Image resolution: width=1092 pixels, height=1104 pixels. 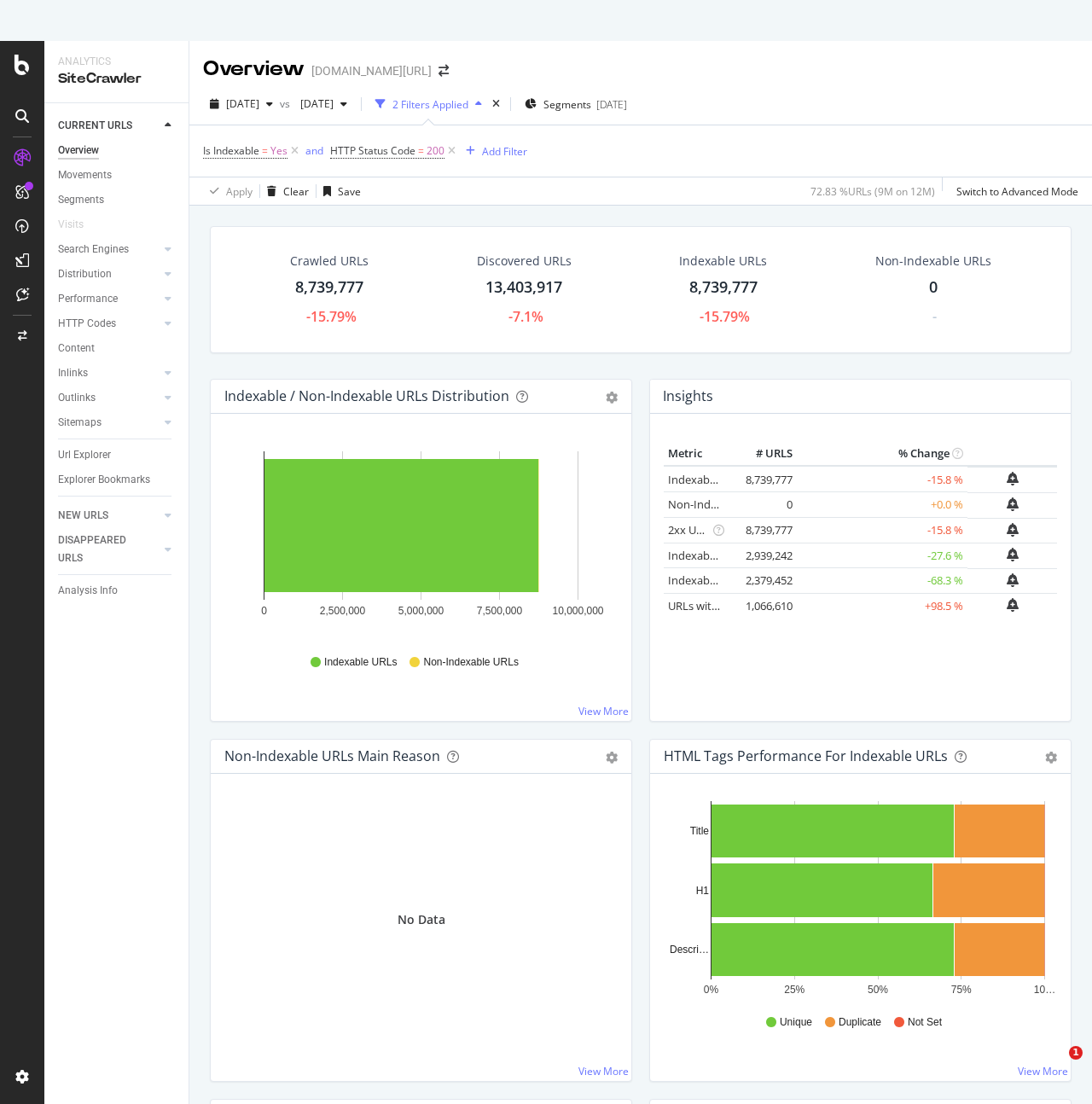 I want to click on svg: A chart., so click(x=860, y=901).